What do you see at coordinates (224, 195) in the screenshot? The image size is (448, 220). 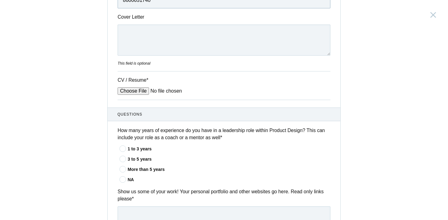 I see `label: Show us some of your work! Your personal portfolio and other websites go here. Read only links pl...` at bounding box center [224, 195].